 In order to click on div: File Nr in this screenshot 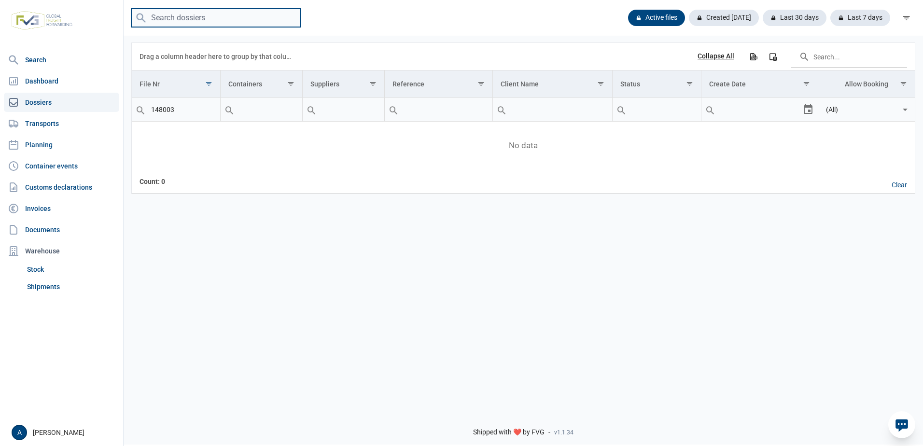, I will do `click(150, 84)`.